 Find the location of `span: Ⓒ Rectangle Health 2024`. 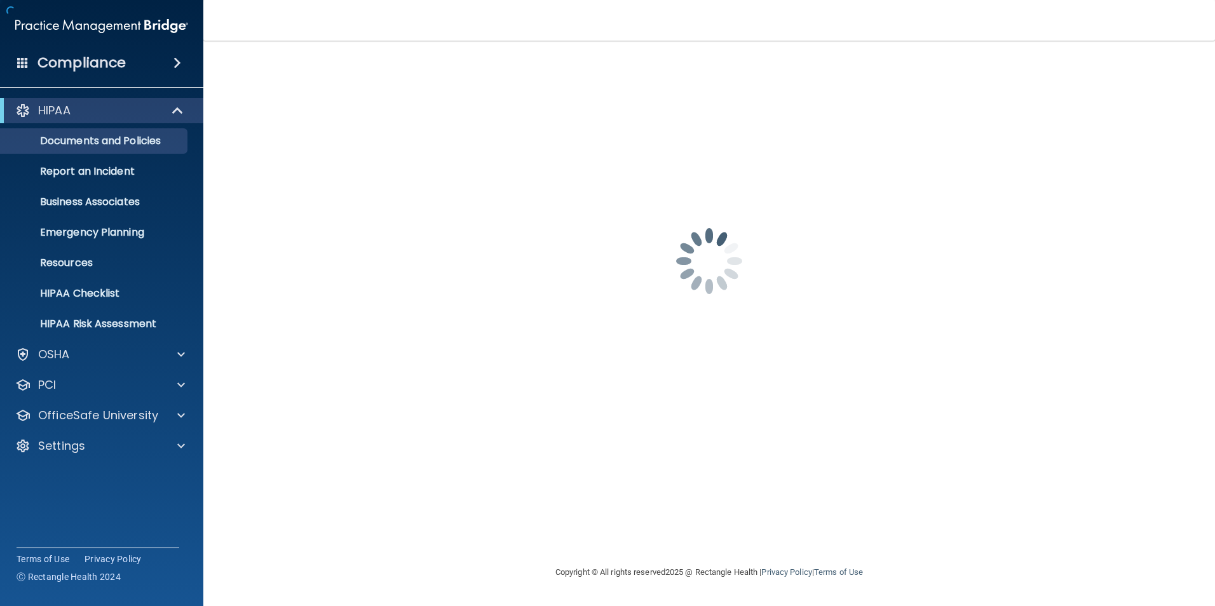

span: Ⓒ Rectangle Health 2024 is located at coordinates (69, 577).